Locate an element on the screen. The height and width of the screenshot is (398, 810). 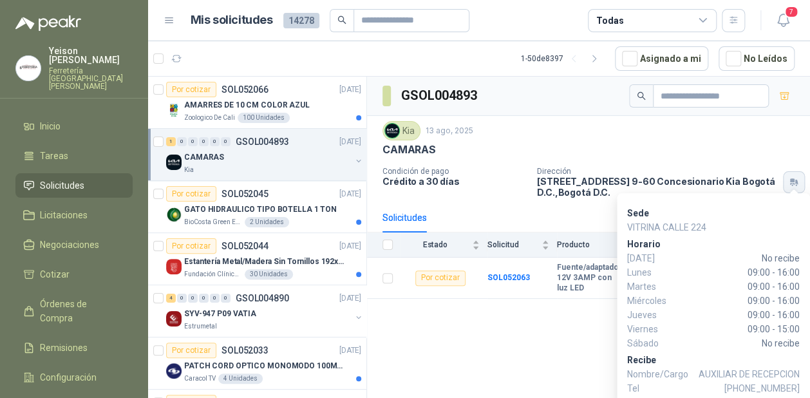
a: SOL052063 is located at coordinates (509, 277).